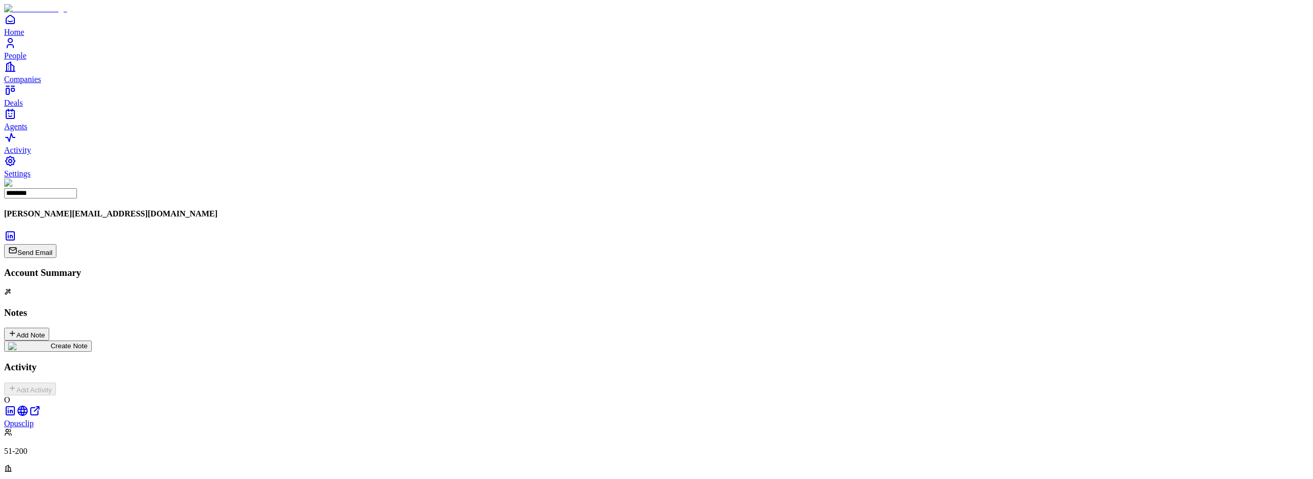 The width and height of the screenshot is (1313, 479). Describe the element at coordinates (657, 119) in the screenshot. I see `a: Agents` at that location.